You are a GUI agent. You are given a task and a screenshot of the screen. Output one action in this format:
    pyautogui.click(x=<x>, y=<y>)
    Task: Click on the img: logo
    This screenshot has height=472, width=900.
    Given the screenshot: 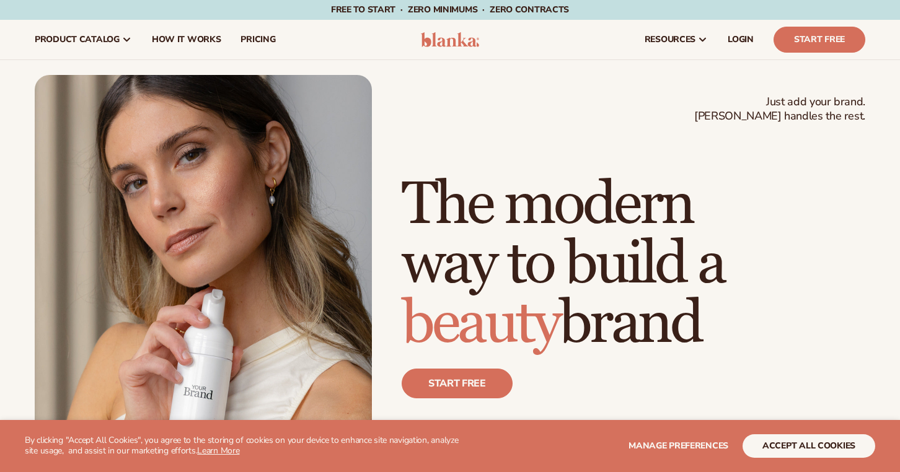 What is the action you would take?
    pyautogui.click(x=450, y=40)
    